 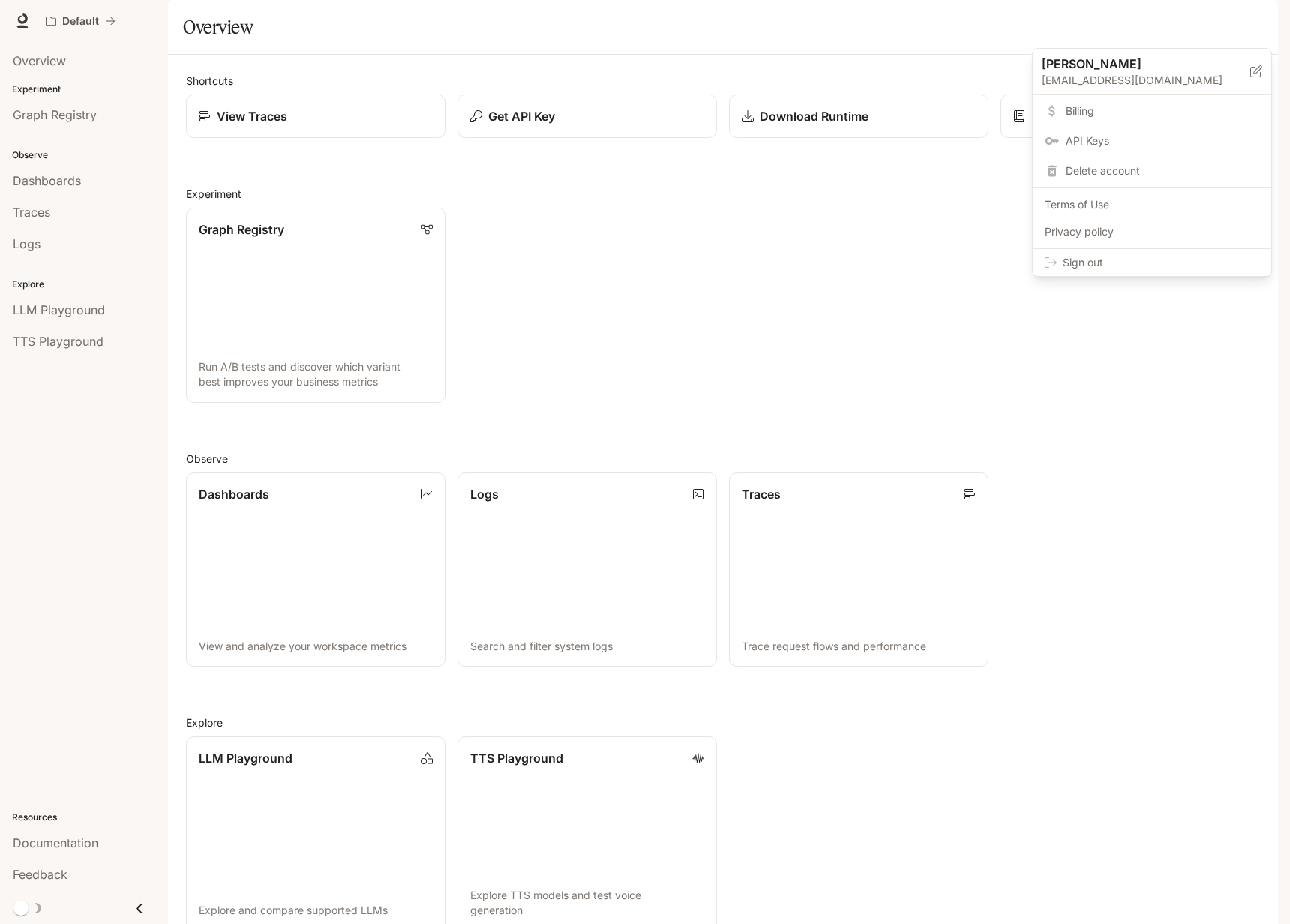 What do you see at coordinates (1152, 141) in the screenshot?
I see `a: API Keys` at bounding box center [1152, 141].